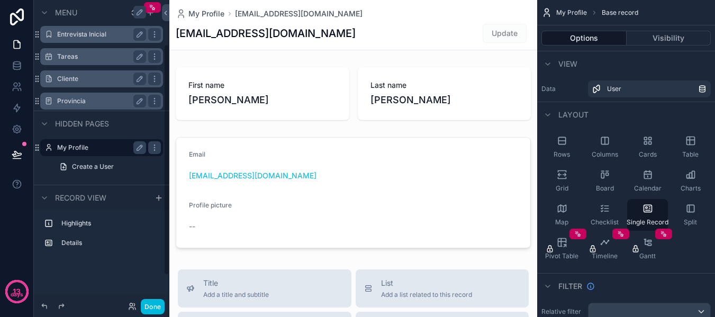 The width and height of the screenshot is (715, 317). I want to click on div: scrollable content, so click(102, 236).